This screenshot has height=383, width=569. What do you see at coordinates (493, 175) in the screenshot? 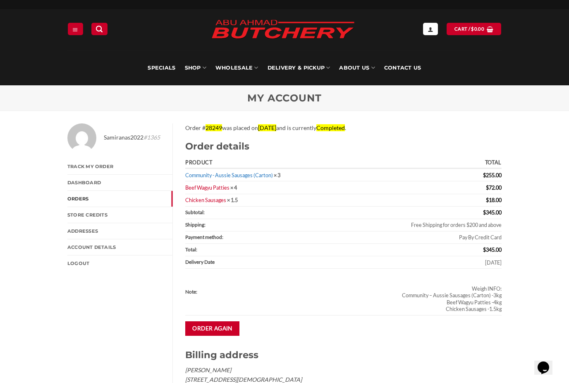
I see `bdi: 255.00` at bounding box center [493, 175].